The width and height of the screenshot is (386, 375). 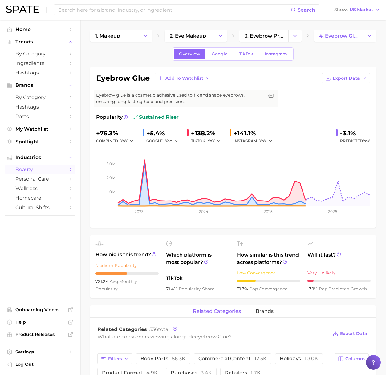 I want to click on div: +138.2%, so click(x=208, y=133).